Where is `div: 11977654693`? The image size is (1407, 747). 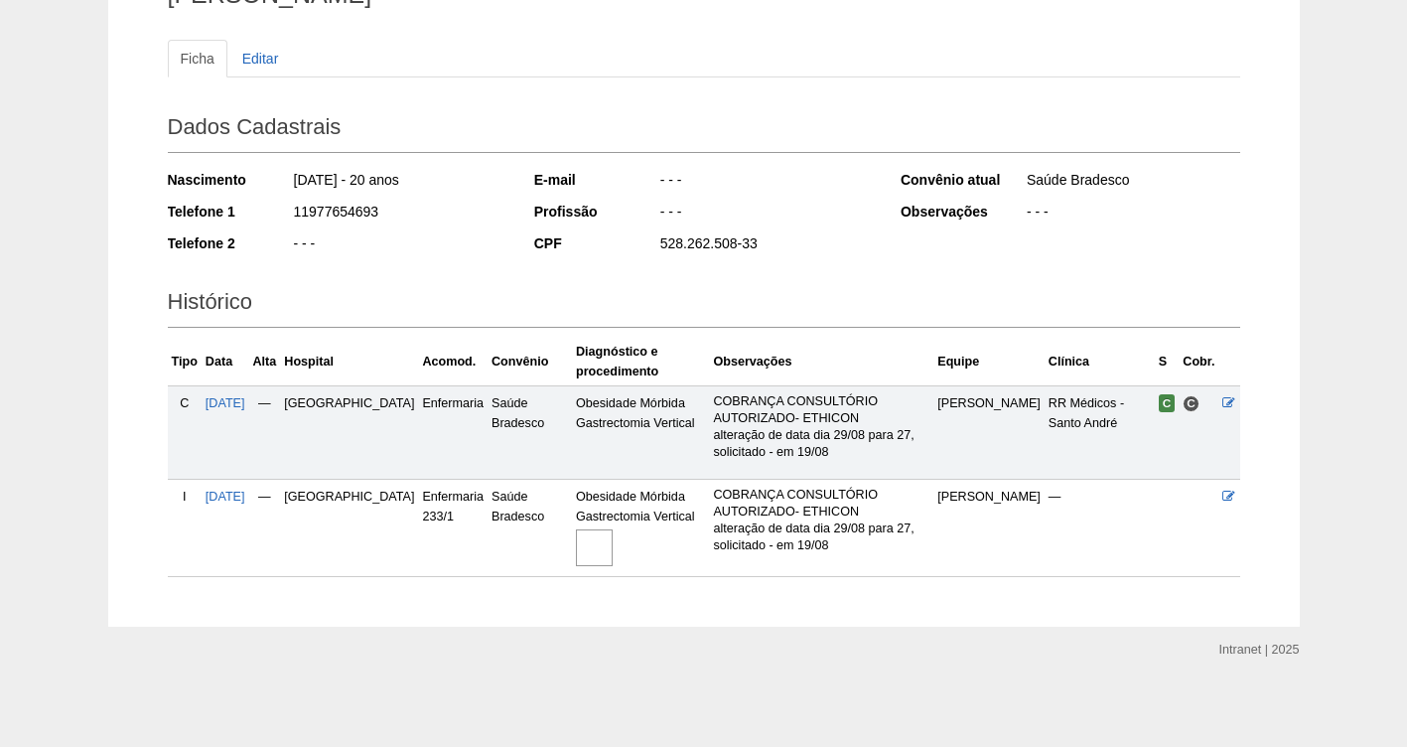
div: 11977654693 is located at coordinates (399, 213).